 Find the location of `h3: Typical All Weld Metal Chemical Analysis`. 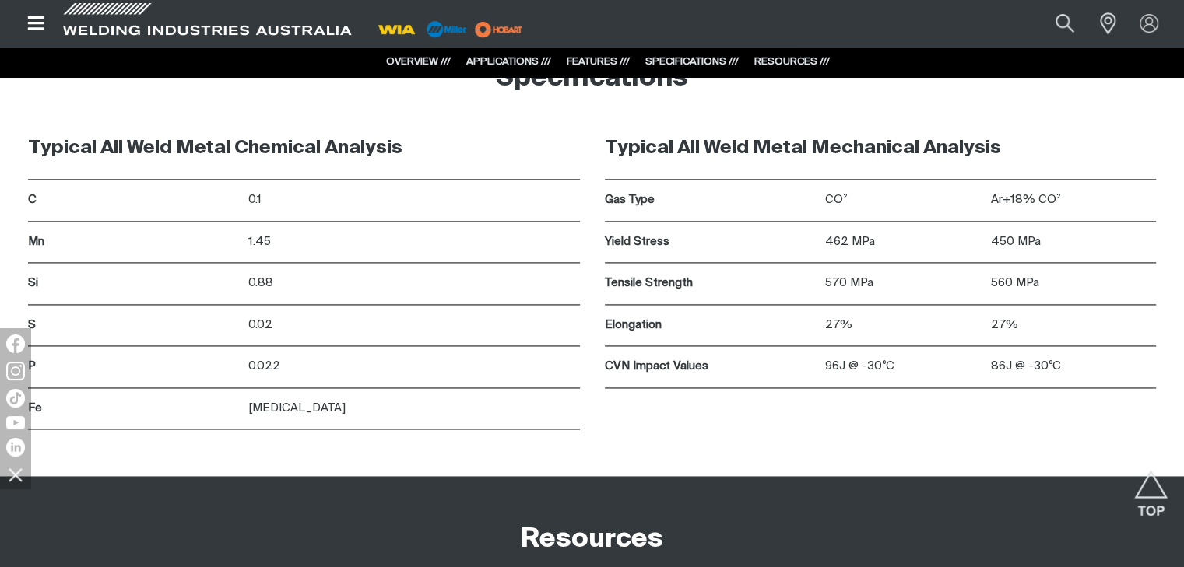

h3: Typical All Weld Metal Chemical Analysis is located at coordinates (304, 148).